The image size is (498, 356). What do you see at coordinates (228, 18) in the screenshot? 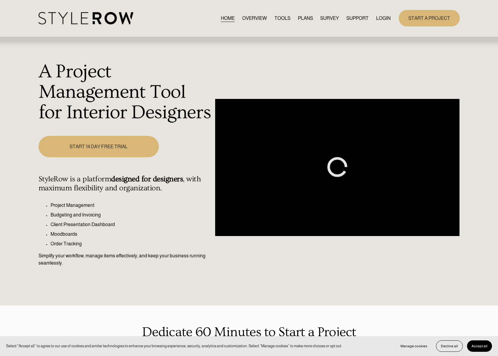
I see `a: HOME` at bounding box center [228, 18].